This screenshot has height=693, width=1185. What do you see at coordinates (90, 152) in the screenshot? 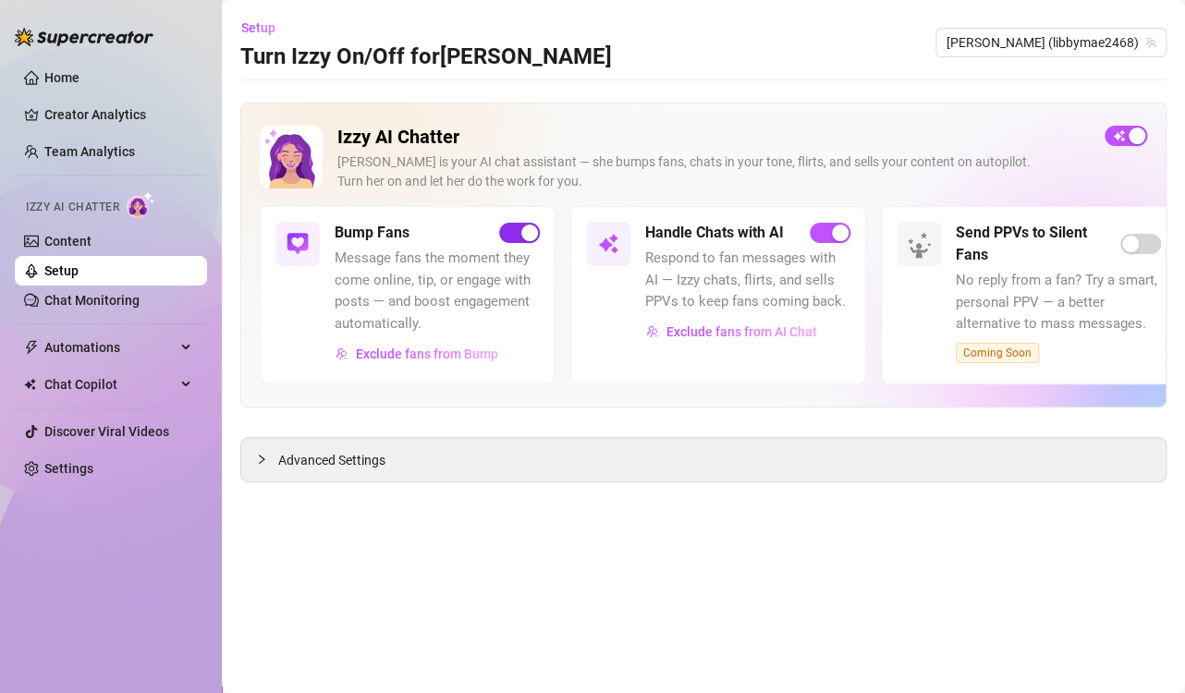
I see `a: Team Analytics` at bounding box center [90, 152].